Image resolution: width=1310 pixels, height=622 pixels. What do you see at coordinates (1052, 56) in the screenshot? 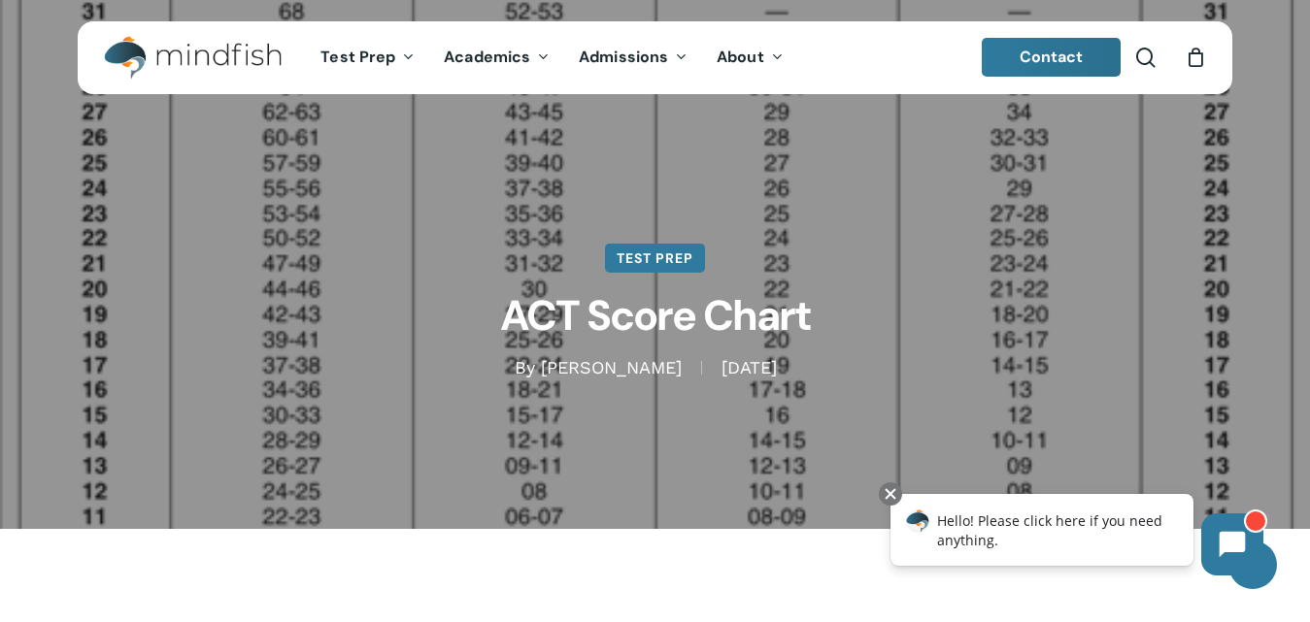
I see `span: Contact` at bounding box center [1052, 56].